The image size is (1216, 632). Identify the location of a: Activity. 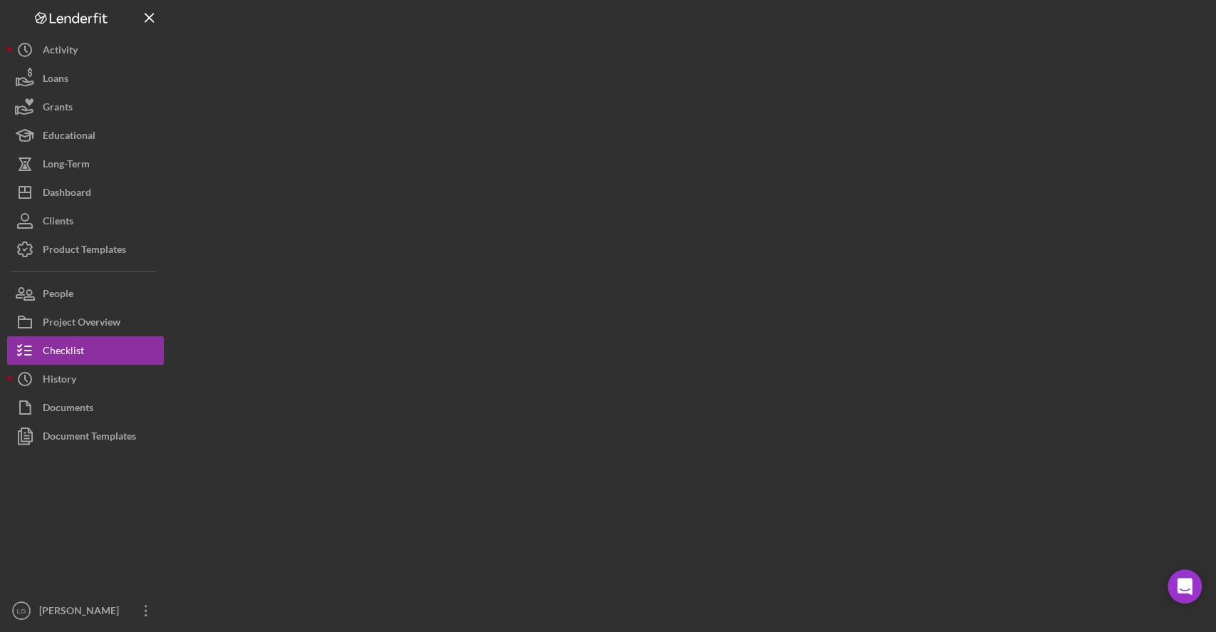
(85, 50).